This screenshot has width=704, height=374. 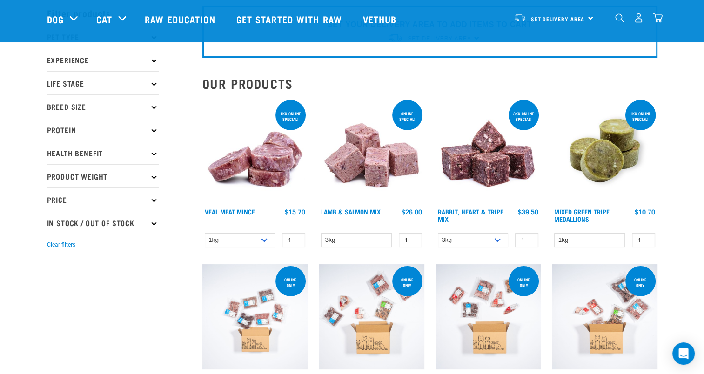 I want to click on h2: Our Products, so click(x=430, y=83).